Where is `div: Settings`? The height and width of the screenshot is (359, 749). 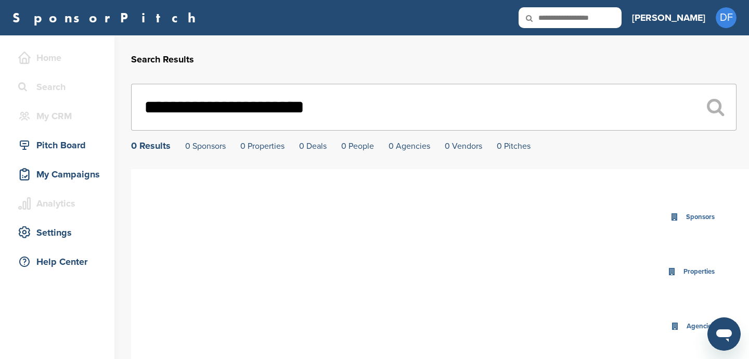 div: Settings is located at coordinates (60, 232).